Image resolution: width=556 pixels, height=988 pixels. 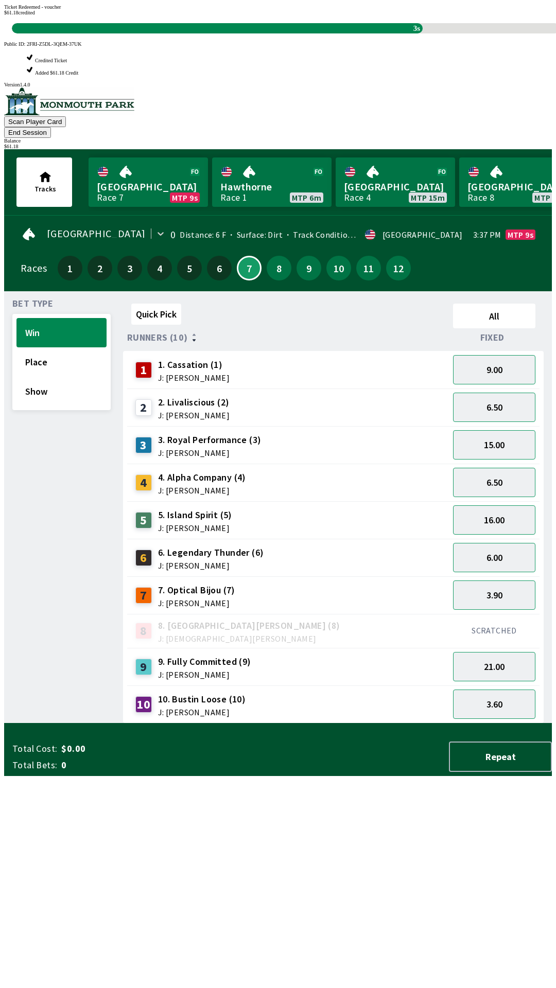 What do you see at coordinates (494, 445) in the screenshot?
I see `button: 15.00` at bounding box center [494, 445].